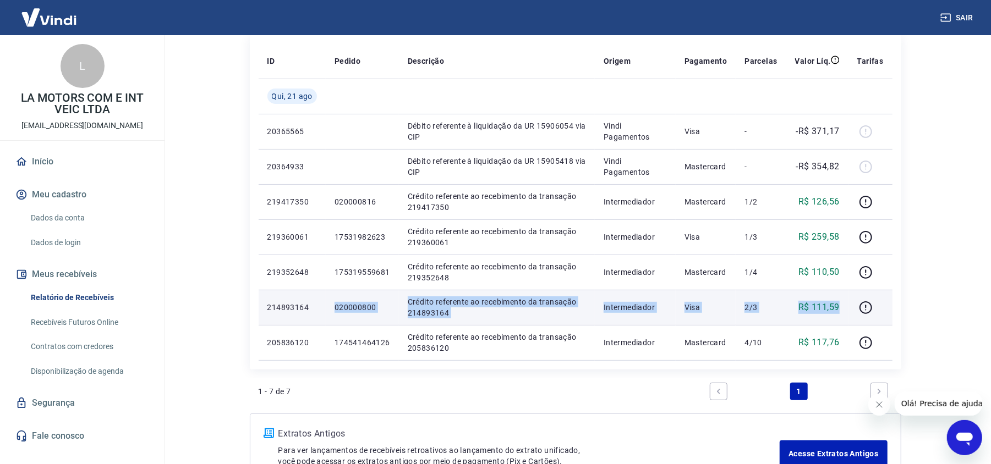 The height and width of the screenshot is (464, 991). What do you see at coordinates (362, 202) in the screenshot?
I see `p: 020000816` at bounding box center [362, 202].